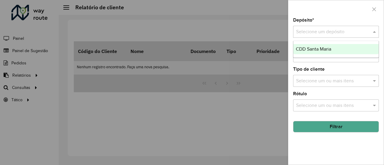 The width and height of the screenshot is (384, 165). I want to click on label: Depósito, so click(304, 20).